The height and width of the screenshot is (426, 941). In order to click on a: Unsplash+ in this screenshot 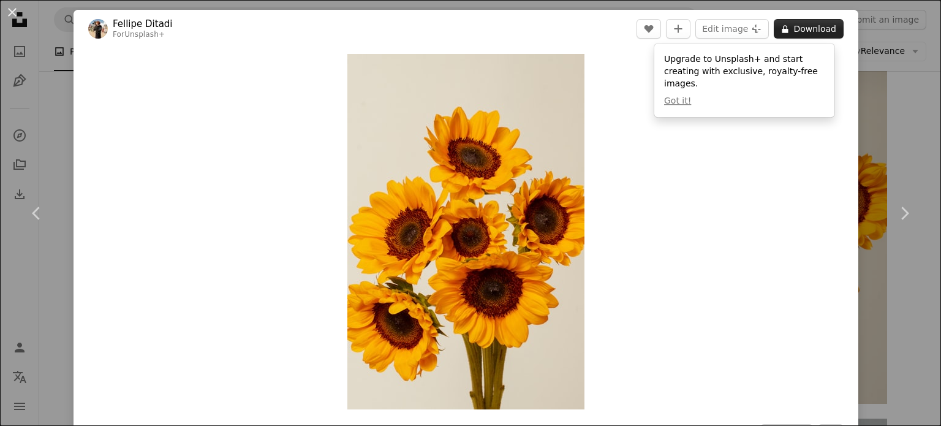, I will do `click(145, 34)`.